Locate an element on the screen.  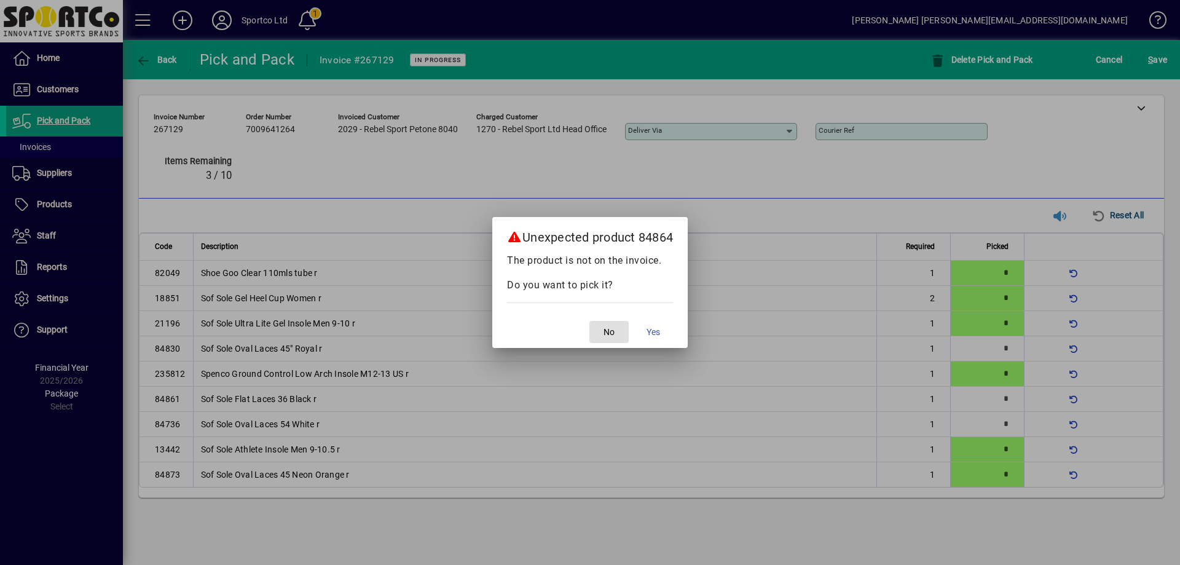
span: Yes is located at coordinates (654, 332).